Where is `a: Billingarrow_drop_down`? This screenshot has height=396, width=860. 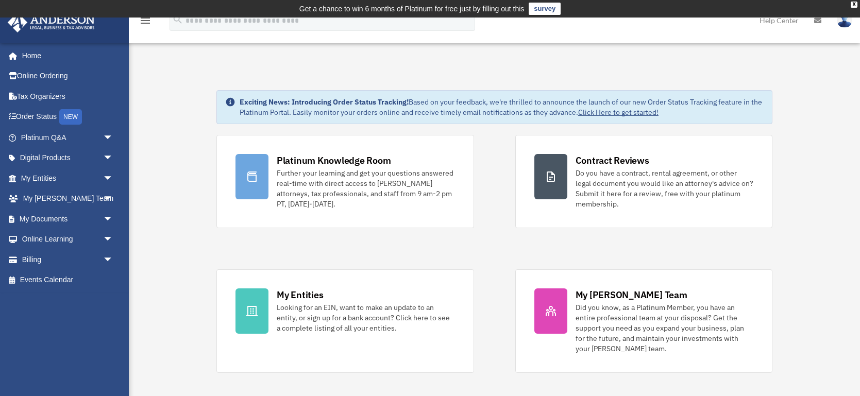 a: Billingarrow_drop_down is located at coordinates (68, 260).